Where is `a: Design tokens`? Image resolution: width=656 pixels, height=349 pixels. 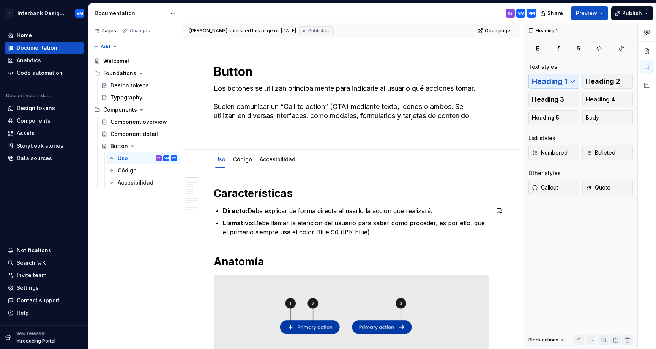
a: Design tokens is located at coordinates (44, 108).